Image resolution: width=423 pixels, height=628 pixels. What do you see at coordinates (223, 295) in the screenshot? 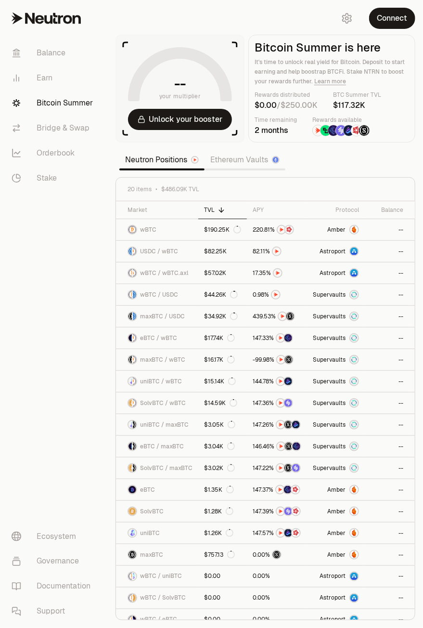
I see `a: $44.26K` at bounding box center [223, 295].